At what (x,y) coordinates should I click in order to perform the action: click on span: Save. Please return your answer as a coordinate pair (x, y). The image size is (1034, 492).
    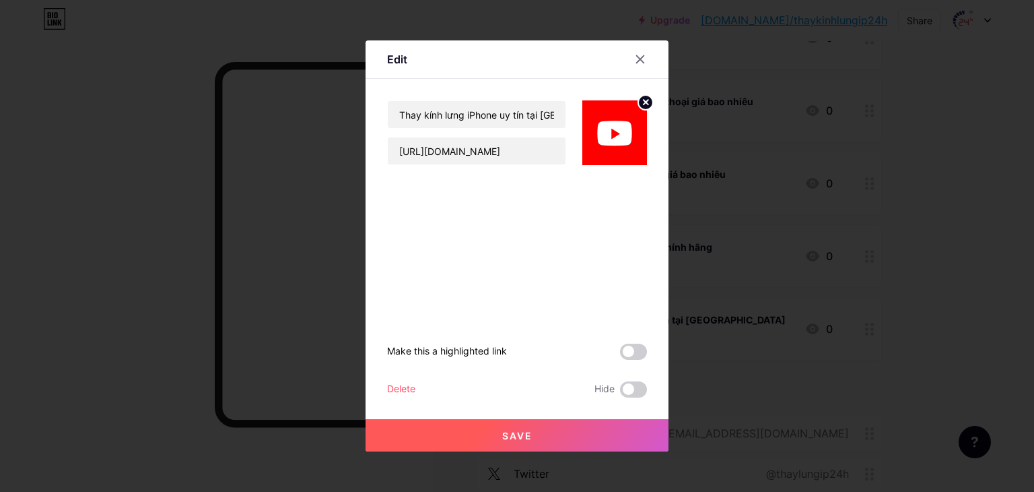
    Looking at the image, I should click on (517, 435).